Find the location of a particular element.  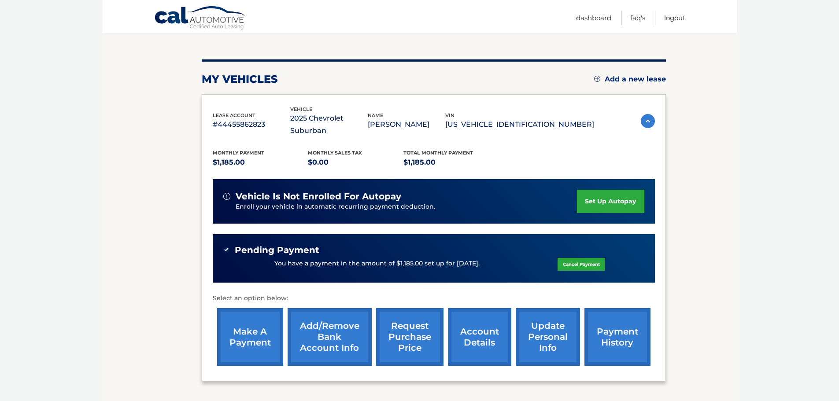

img: check-green.svg is located at coordinates (226, 250).